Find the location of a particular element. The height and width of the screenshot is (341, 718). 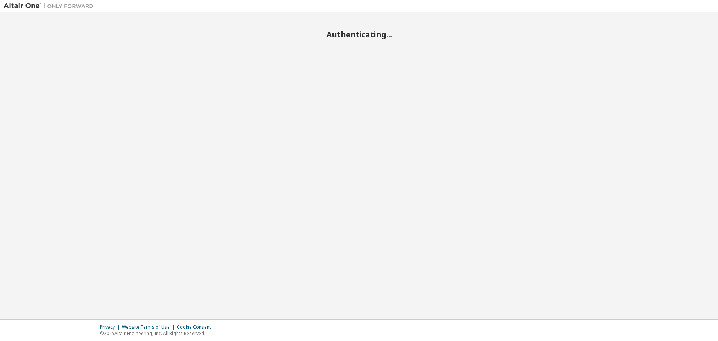

div: Website Terms of Use is located at coordinates (149, 327).